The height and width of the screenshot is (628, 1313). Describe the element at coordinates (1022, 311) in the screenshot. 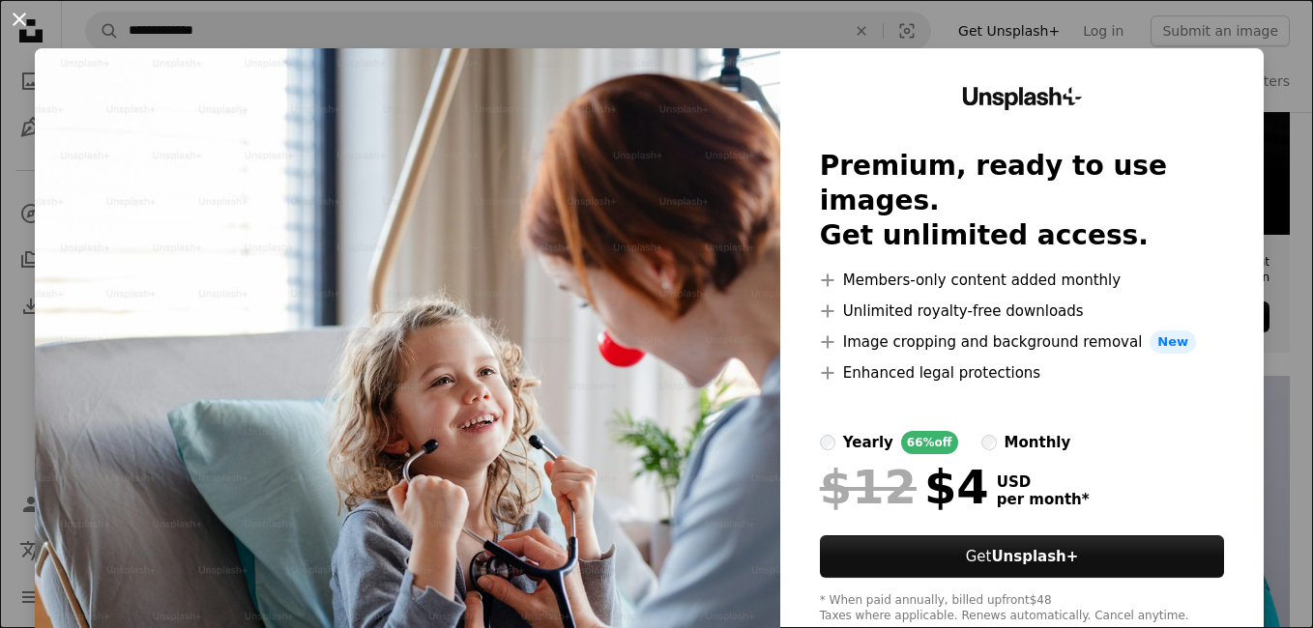

I see `li: Unlimited royalty-free downloads` at that location.